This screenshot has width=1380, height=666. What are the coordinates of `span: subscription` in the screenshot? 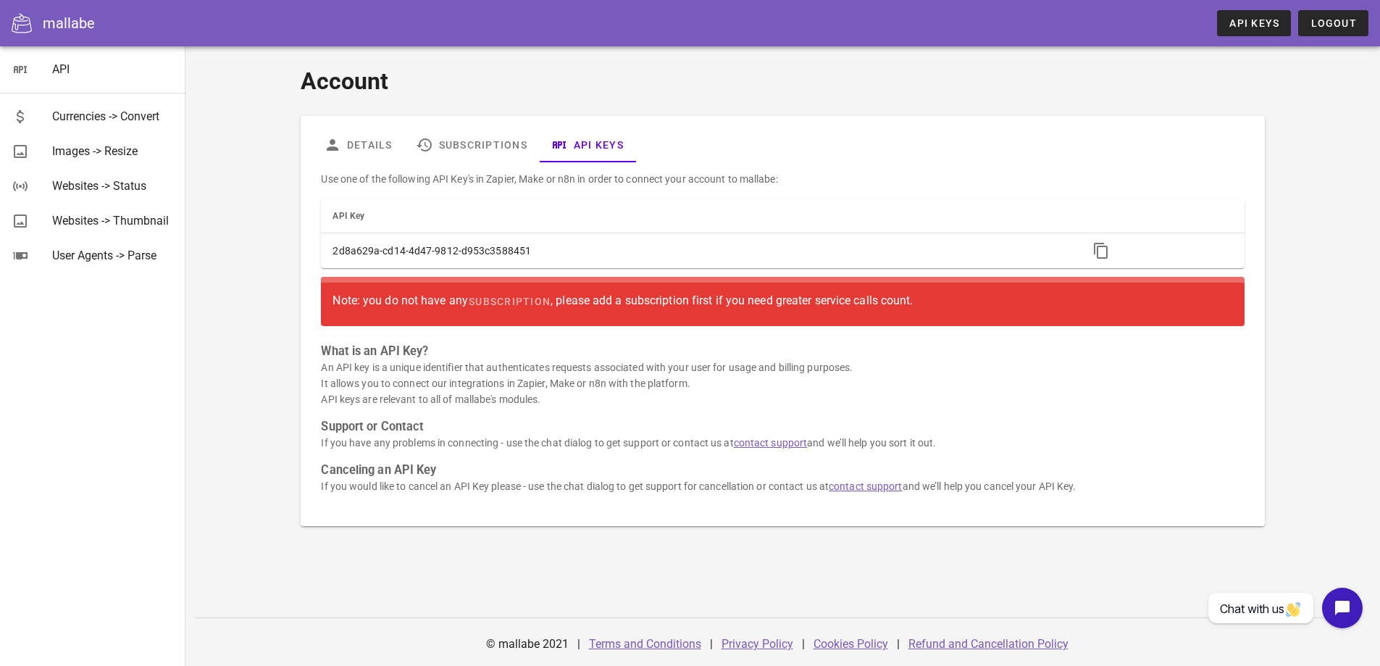 It's located at (509, 301).